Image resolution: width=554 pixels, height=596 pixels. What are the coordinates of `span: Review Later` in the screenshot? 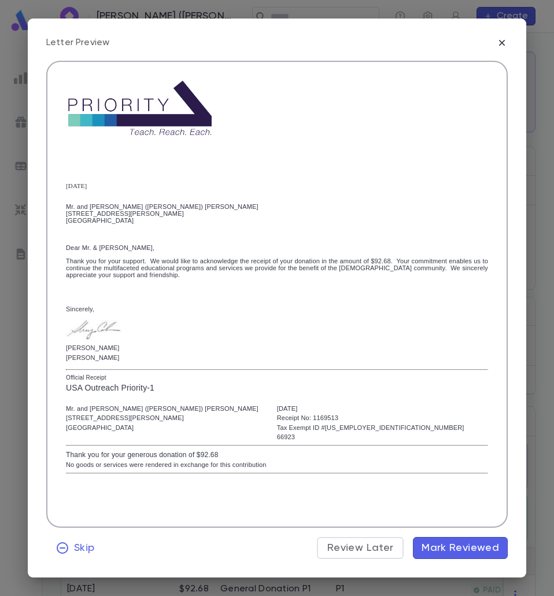 It's located at (360, 548).